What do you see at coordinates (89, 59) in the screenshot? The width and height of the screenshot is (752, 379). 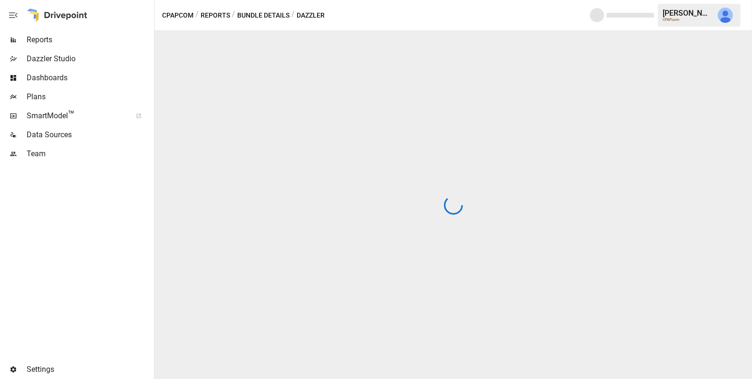 I see `span: Dazzler Studio` at bounding box center [89, 59].